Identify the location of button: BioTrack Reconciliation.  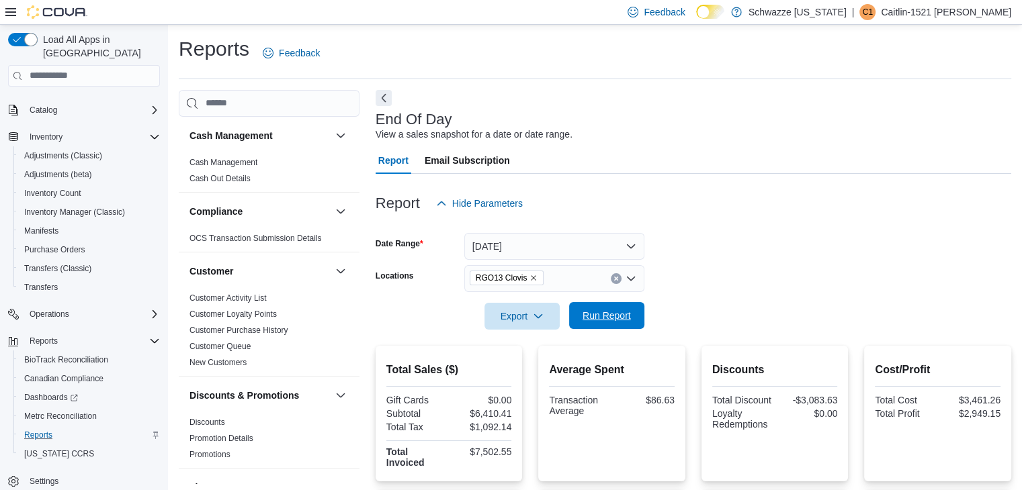
(89, 360).